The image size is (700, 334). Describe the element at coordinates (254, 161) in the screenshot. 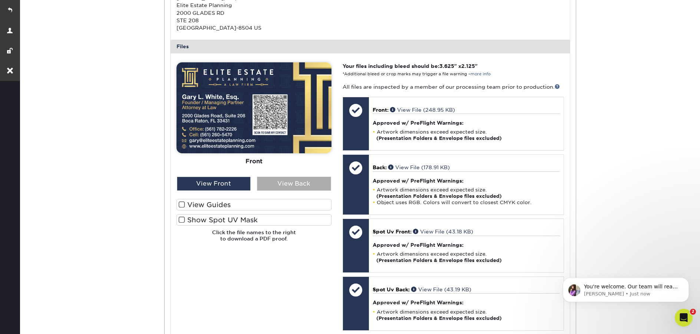

I see `div: Front` at that location.